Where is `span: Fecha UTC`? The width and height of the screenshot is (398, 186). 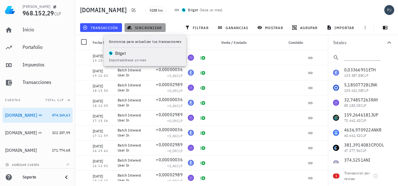 span: Fecha UTC is located at coordinates (101, 42).